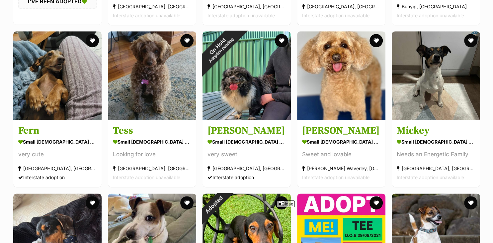 This screenshot has height=243, width=493. I want to click on img: Tess, so click(152, 75).